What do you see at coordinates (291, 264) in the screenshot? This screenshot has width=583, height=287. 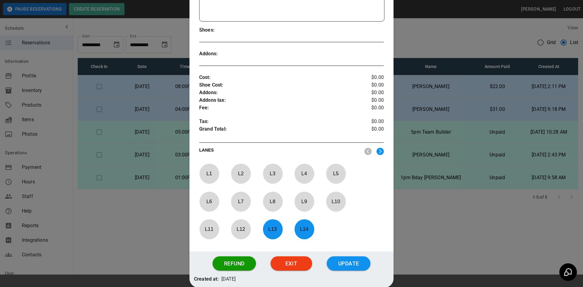 I see `button: Exit` at bounding box center [291, 264].